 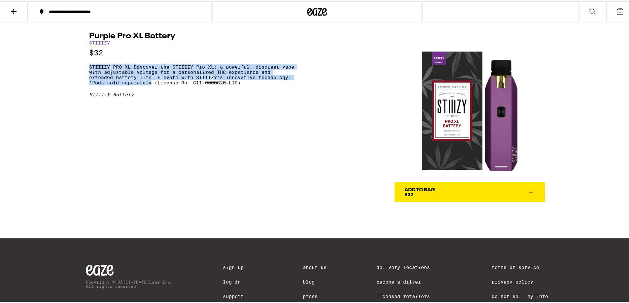 What do you see at coordinates (519, 281) in the screenshot?
I see `a: Privacy Policy` at bounding box center [519, 281].